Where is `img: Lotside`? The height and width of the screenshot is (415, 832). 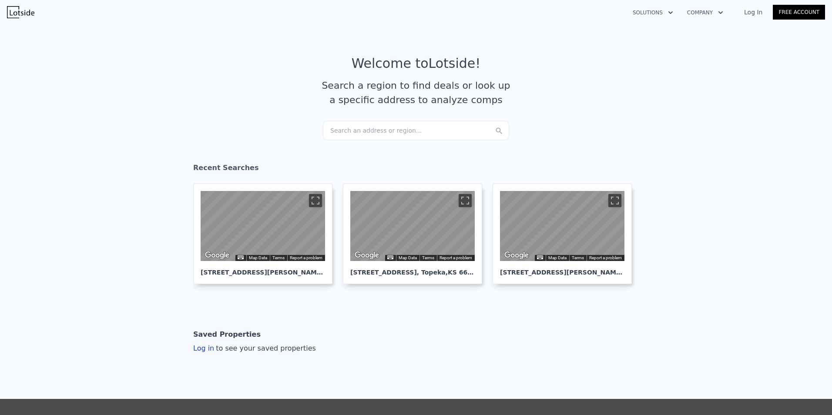
img: Lotside is located at coordinates (20, 12).